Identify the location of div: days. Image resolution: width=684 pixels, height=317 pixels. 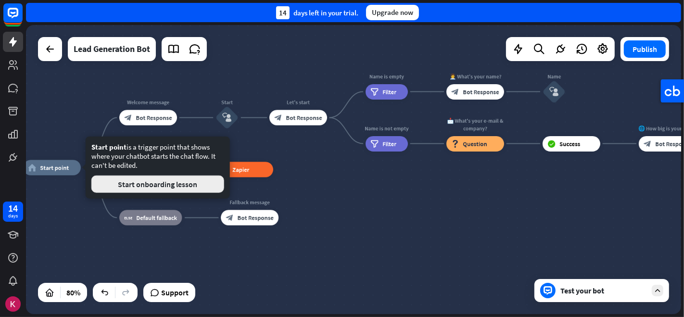
(13, 216).